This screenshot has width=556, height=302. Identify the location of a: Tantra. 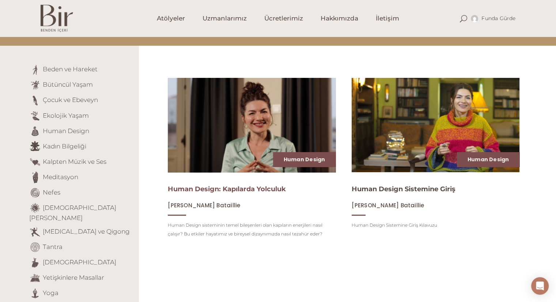
(53, 246).